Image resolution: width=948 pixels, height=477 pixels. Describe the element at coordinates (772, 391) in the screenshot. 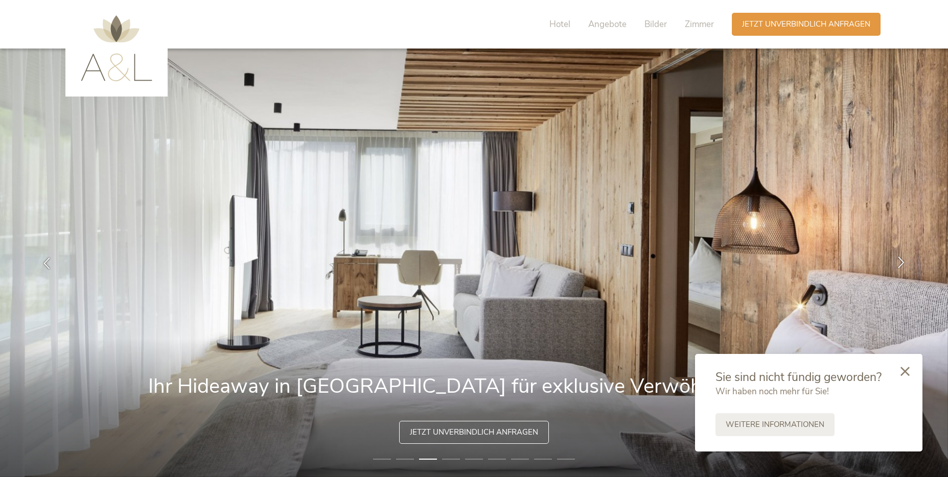

I see `span: Wir haben noch mehr für Sie!` at that location.